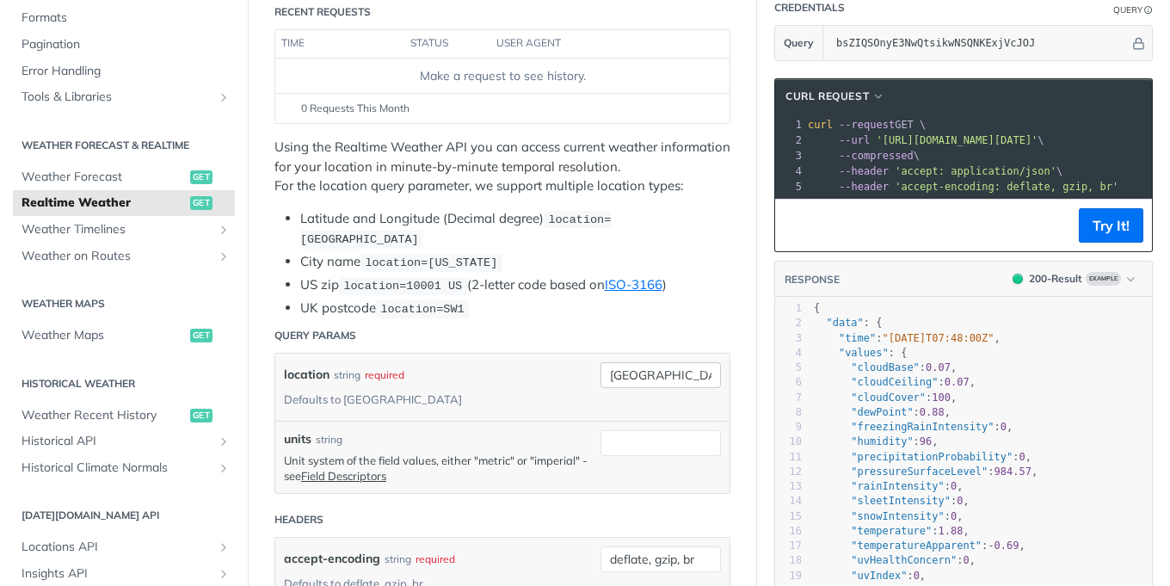  Describe the element at coordinates (788, 308) in the screenshot. I see `div: 1` at that location.